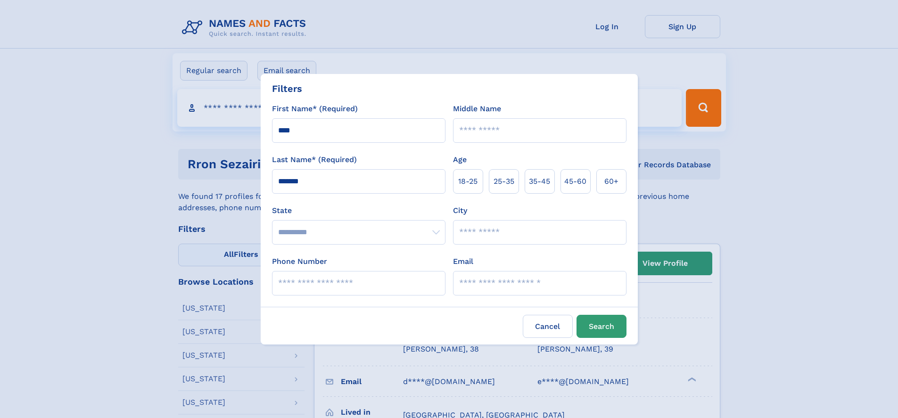 This screenshot has height=418, width=898. What do you see at coordinates (477, 109) in the screenshot?
I see `label: Middle Name` at bounding box center [477, 109].